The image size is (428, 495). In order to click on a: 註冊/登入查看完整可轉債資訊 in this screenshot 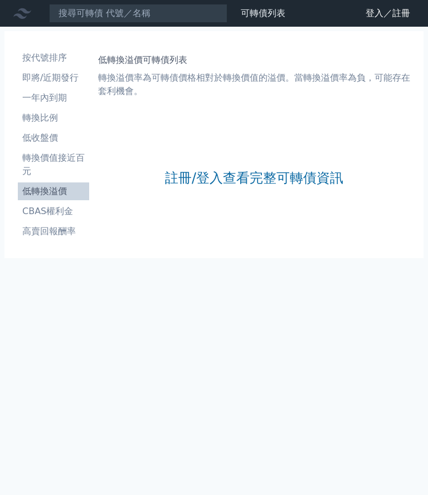, I will do `click(254, 178)`.